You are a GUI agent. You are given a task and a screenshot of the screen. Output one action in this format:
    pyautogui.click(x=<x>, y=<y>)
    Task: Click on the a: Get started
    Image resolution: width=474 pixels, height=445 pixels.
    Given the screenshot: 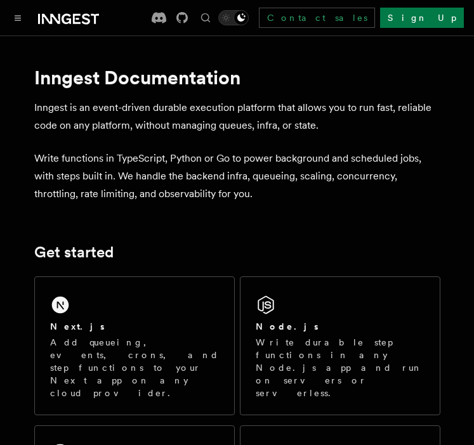 What is the action you would take?
    pyautogui.click(x=74, y=252)
    